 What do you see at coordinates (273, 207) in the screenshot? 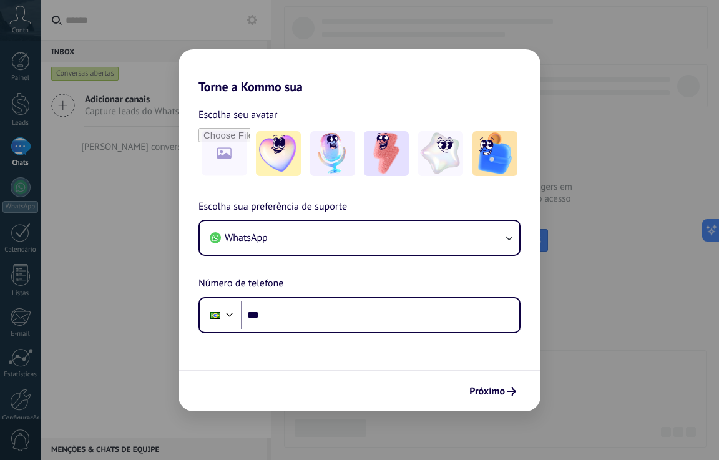
I see `span: Escolha sua preferência de suporte` at bounding box center [273, 207].